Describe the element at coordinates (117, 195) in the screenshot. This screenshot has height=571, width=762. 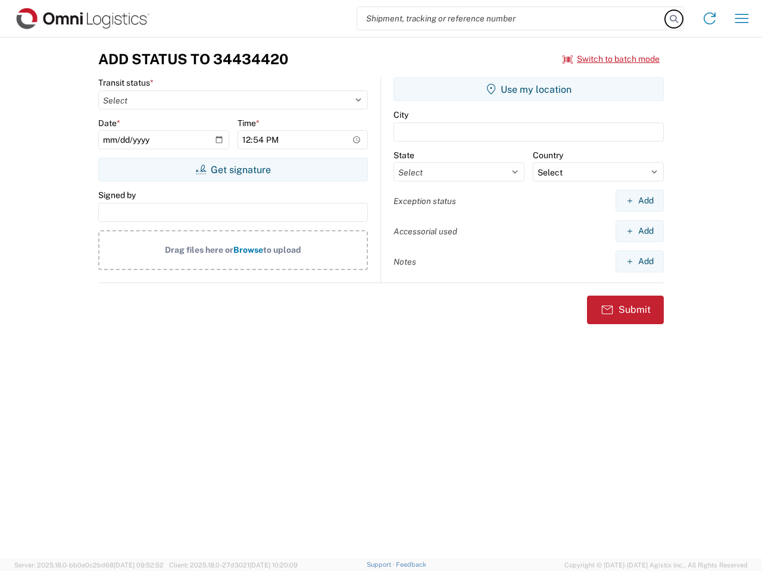
I see `label: Signed by` at that location.